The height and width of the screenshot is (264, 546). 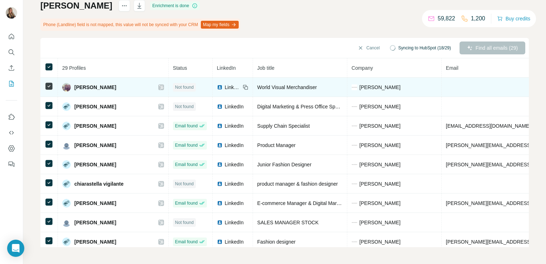 I want to click on span: Fashion designer, so click(x=276, y=242).